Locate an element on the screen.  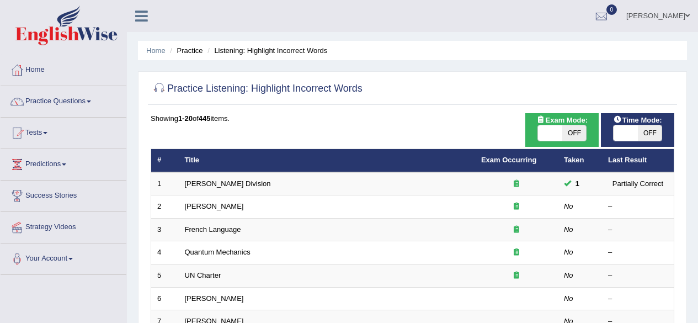
td: 3 is located at coordinates (165, 230).